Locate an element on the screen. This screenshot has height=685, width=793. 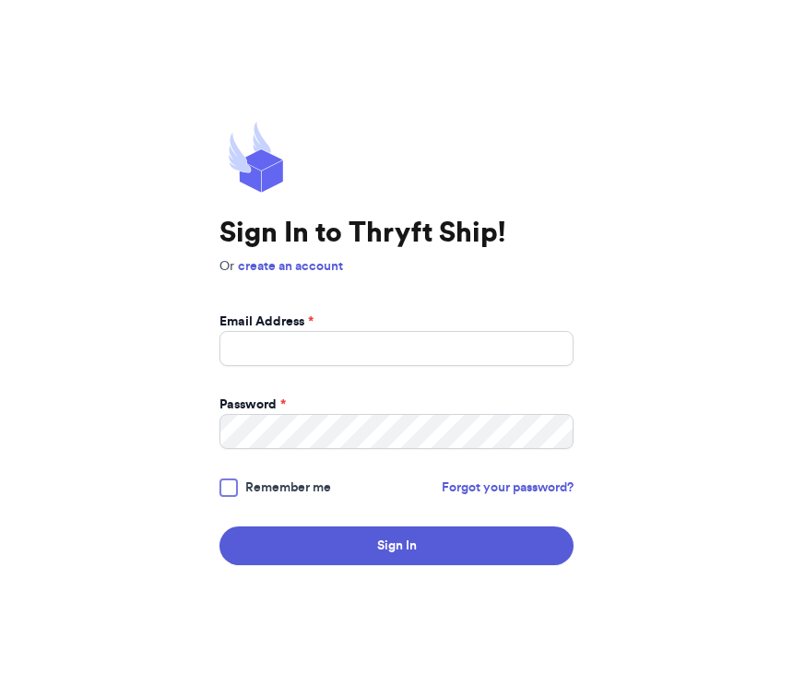
p: Or is located at coordinates (396, 266).